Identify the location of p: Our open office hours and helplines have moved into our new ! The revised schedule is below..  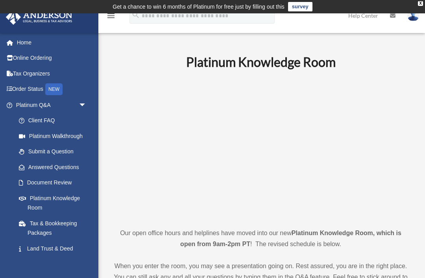
(260, 239).